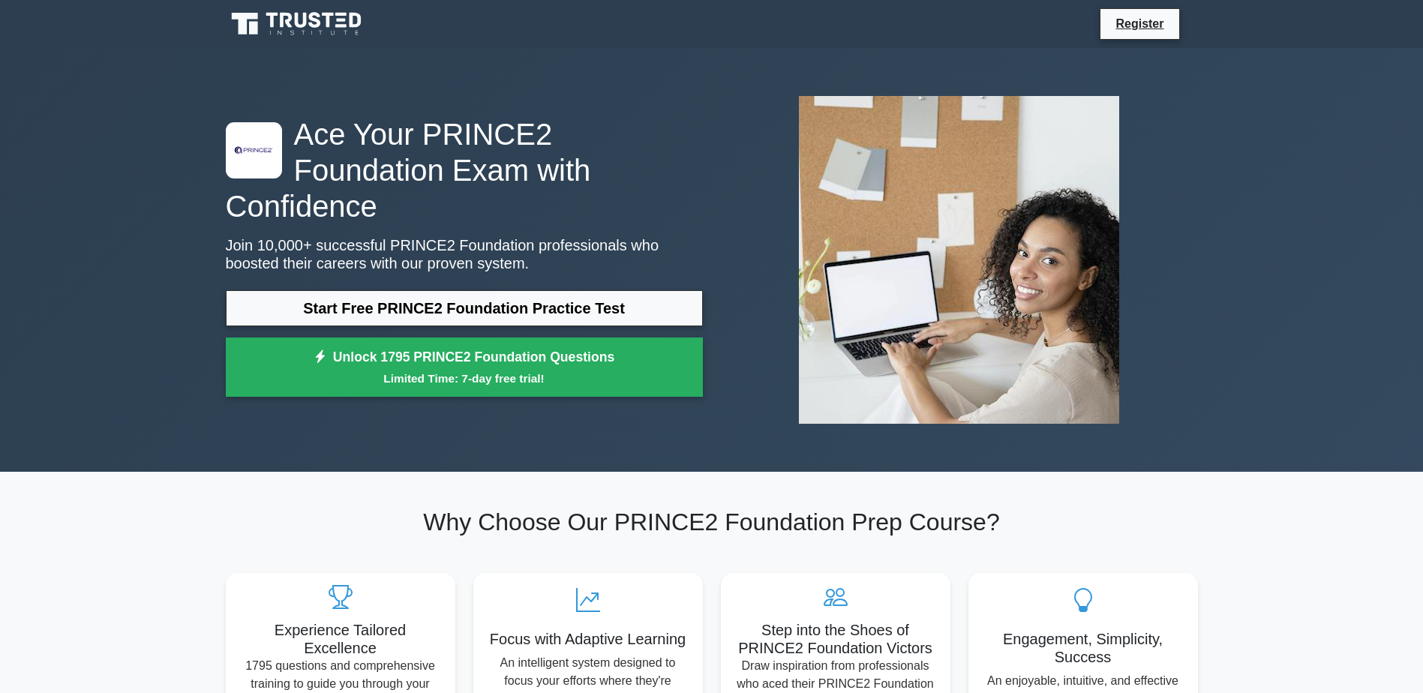 The image size is (1423, 693). Describe the element at coordinates (836, 639) in the screenshot. I see `h5: Step into the Shoes of PRINCE2 Foundation Victors` at that location.